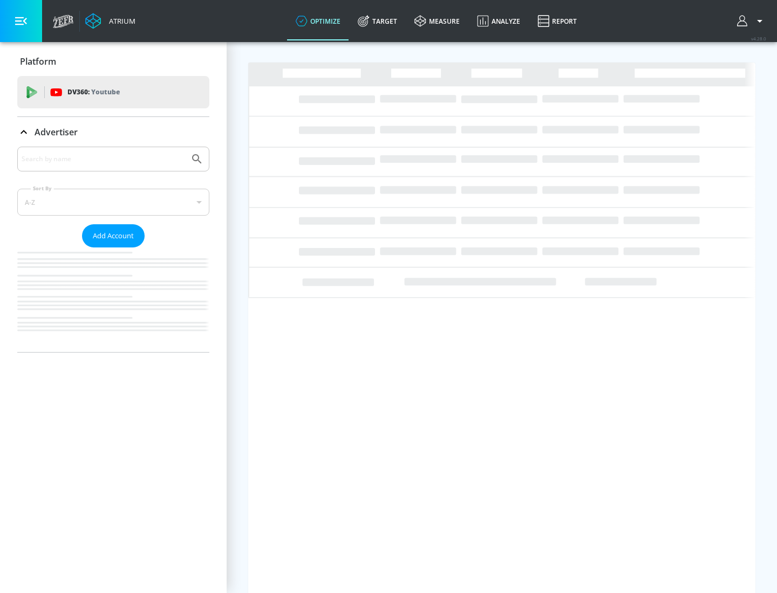 This screenshot has height=593, width=777. Describe the element at coordinates (113, 236) in the screenshot. I see `span: Add Account` at that location.